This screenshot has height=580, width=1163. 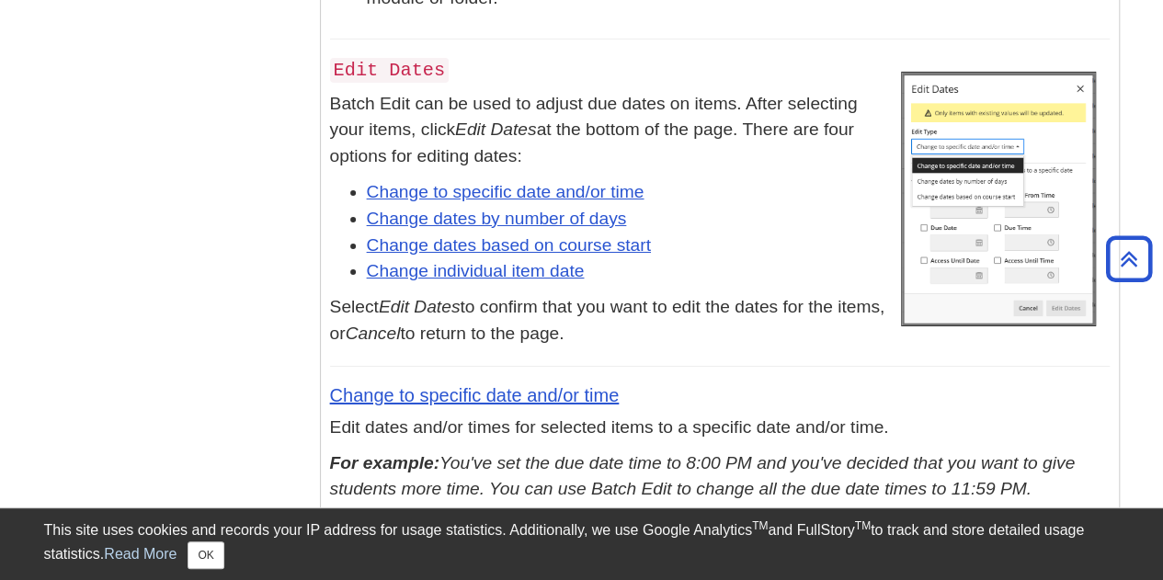 What do you see at coordinates (999, 199) in the screenshot?
I see `img: "Edit Dates" via Batch Edit` at bounding box center [999, 199].